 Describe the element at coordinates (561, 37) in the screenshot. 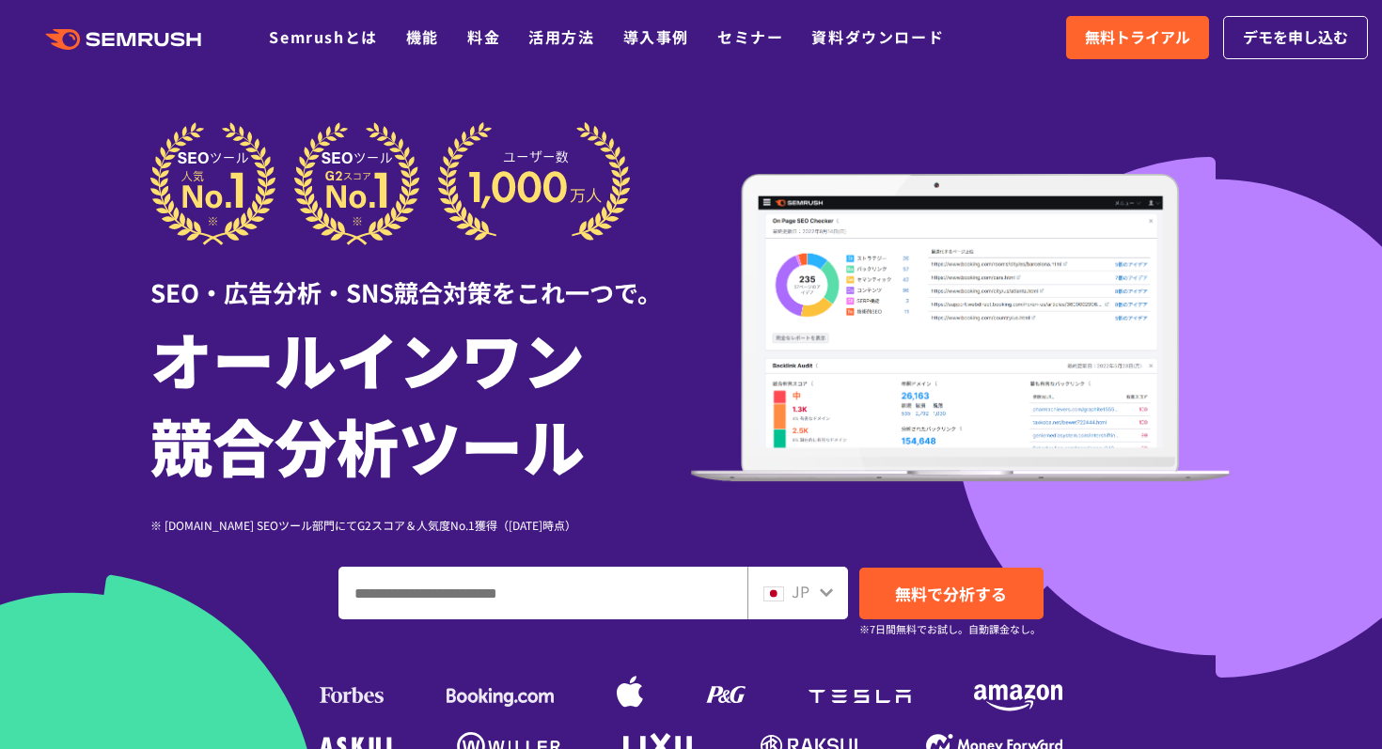

I see `a: 活用方法` at that location.